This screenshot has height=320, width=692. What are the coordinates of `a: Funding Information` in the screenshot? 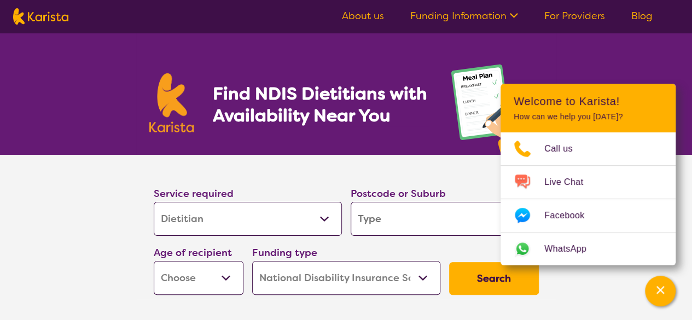 It's located at (464, 16).